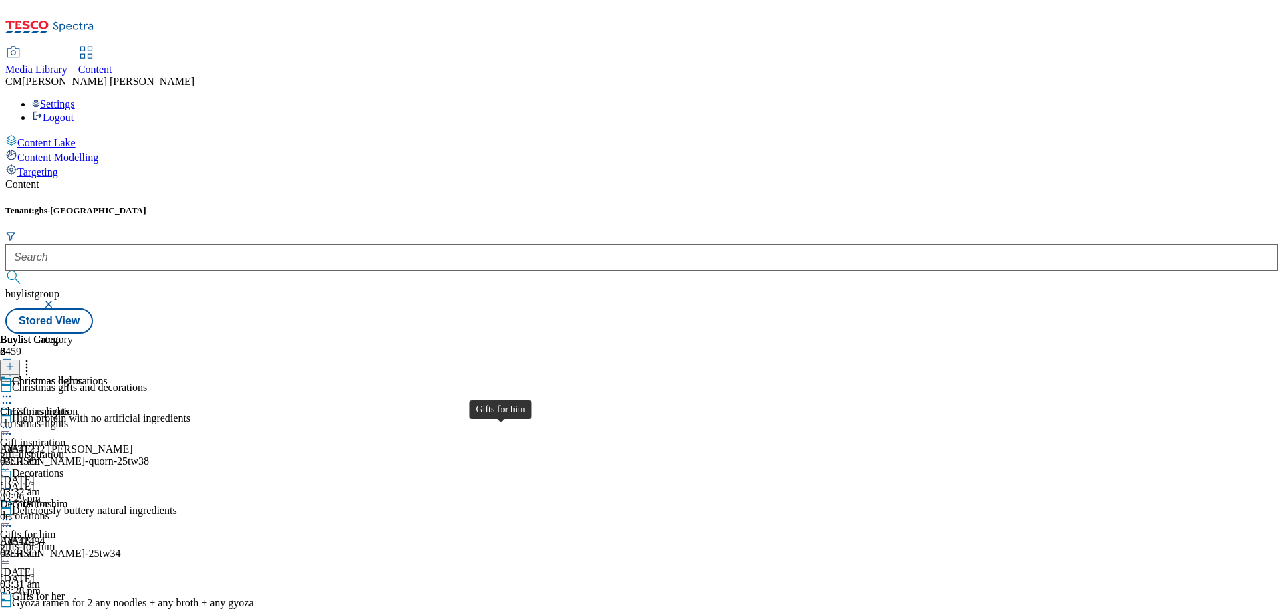 The image size is (1283, 609). What do you see at coordinates (641, 142) in the screenshot?
I see `a: Content Lake` at bounding box center [641, 142].